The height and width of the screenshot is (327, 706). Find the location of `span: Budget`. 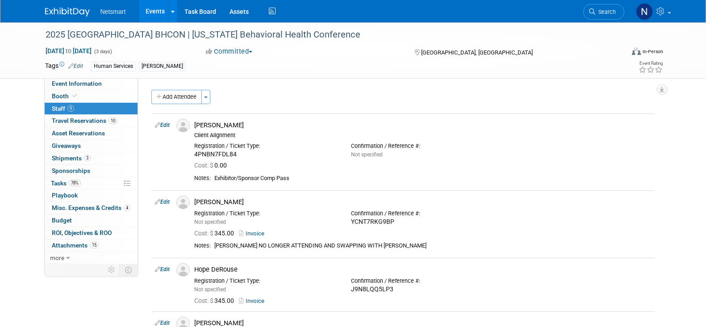

span: Budget is located at coordinates (62, 220).